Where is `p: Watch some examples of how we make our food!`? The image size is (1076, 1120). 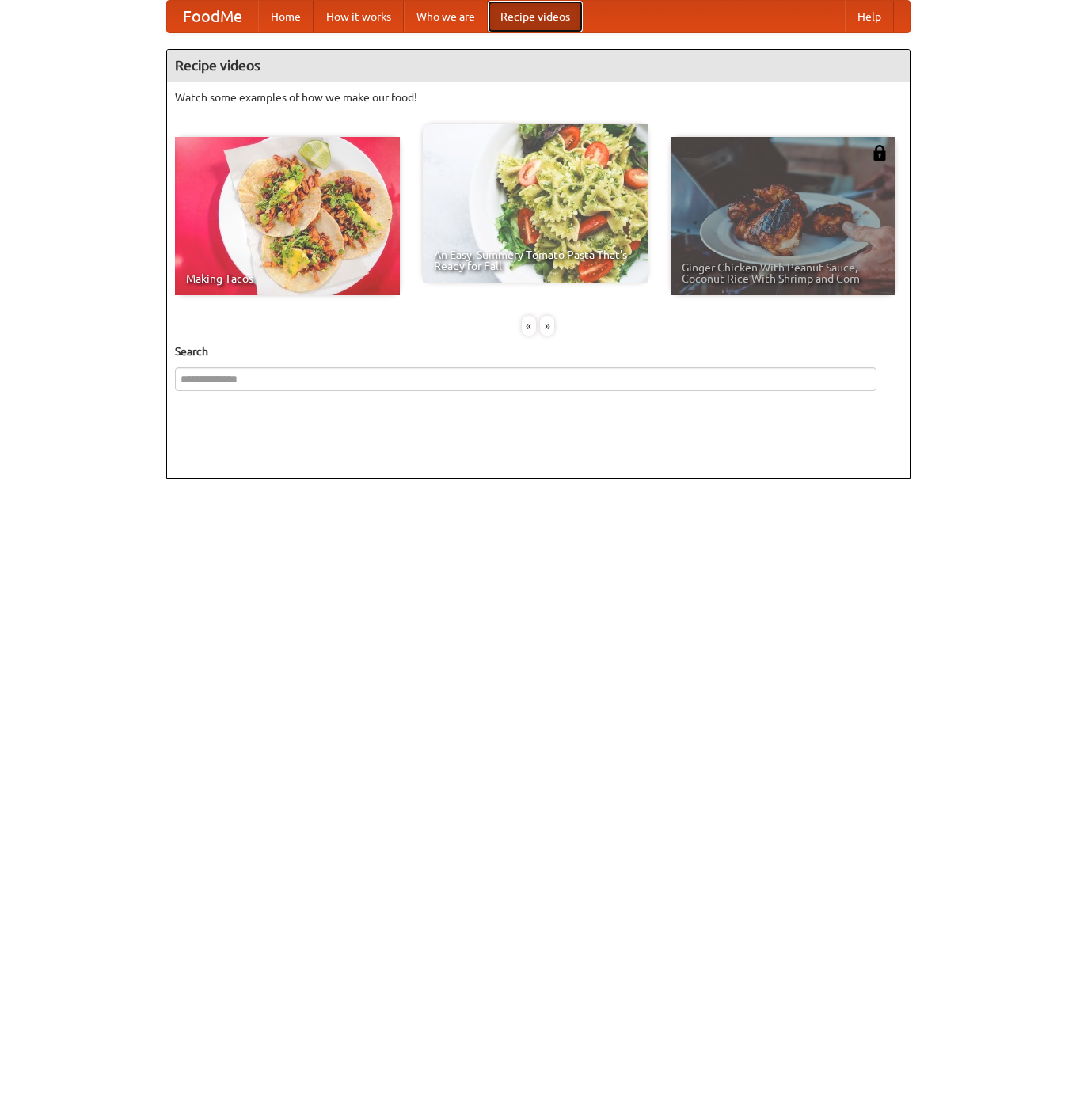 p: Watch some examples of how we make our food! is located at coordinates (538, 97).